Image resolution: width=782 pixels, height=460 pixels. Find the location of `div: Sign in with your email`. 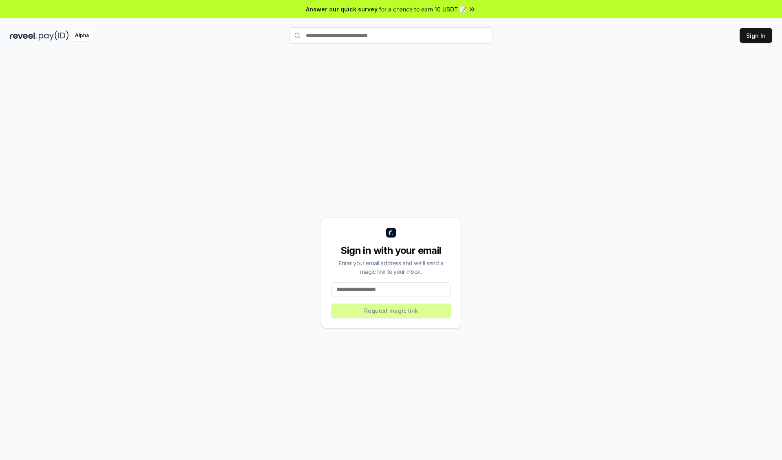

div: Sign in with your email is located at coordinates (391, 251).